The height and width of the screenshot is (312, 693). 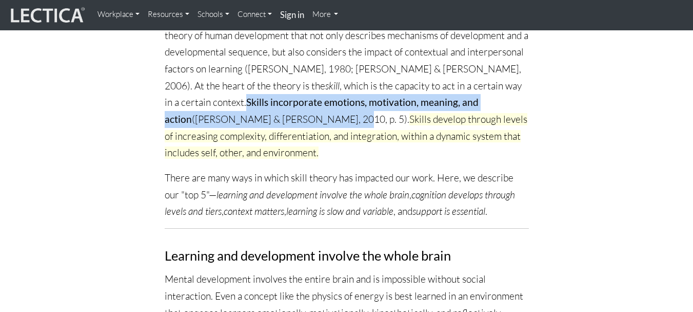 I want to click on i: context matters, so click(x=254, y=211).